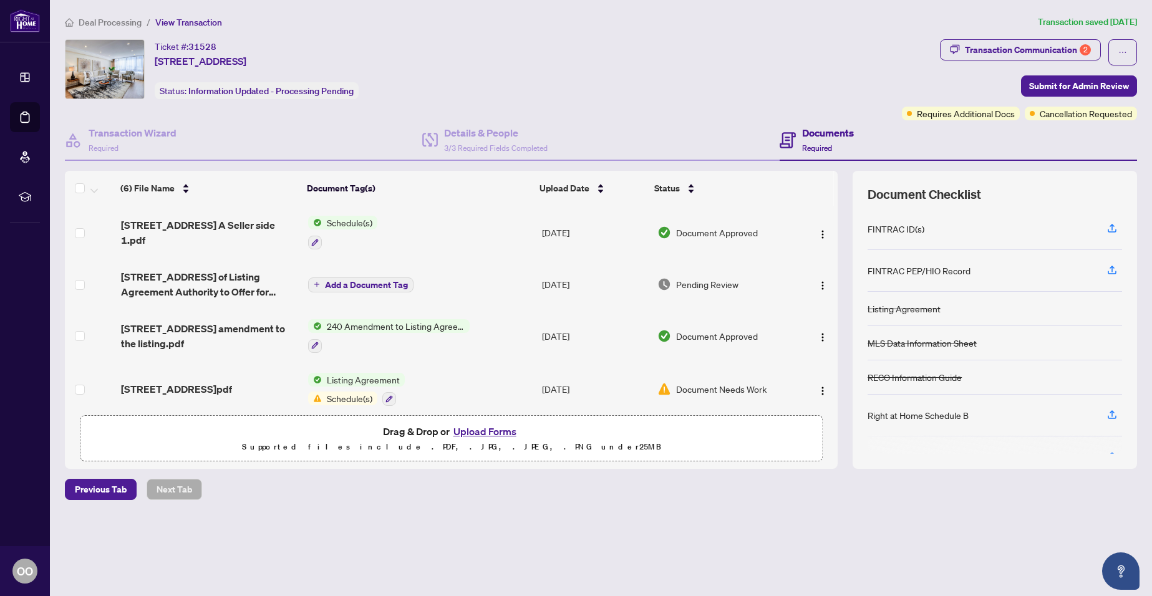  Describe the element at coordinates (918, 415) in the screenshot. I see `div: Right at Home Schedule B` at that location.